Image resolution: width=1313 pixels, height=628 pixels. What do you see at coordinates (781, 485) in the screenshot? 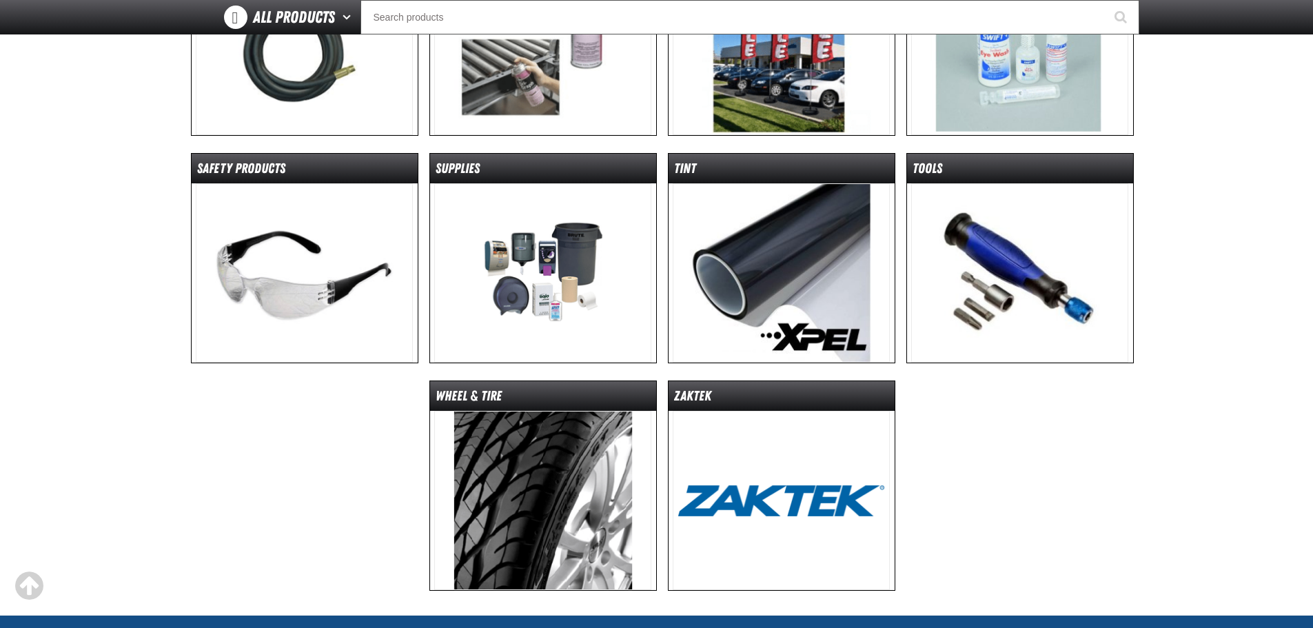
I see `a: ZAKTEK` at bounding box center [781, 485].